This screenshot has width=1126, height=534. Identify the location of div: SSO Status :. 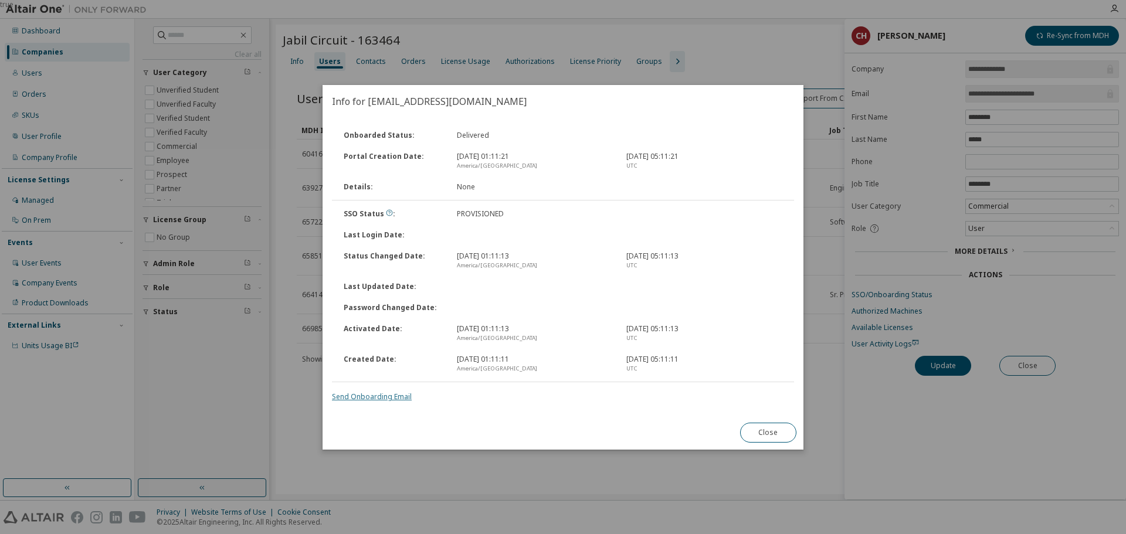
(393, 214).